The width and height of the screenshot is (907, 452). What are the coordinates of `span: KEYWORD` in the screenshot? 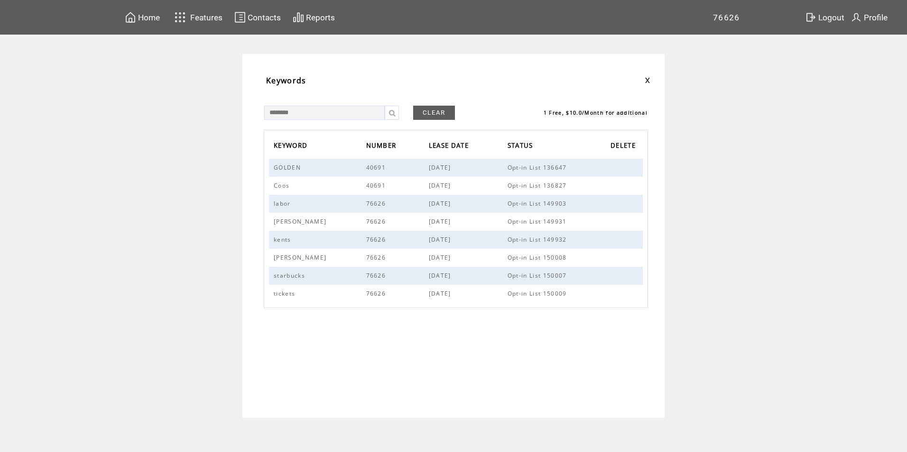 It's located at (292, 147).